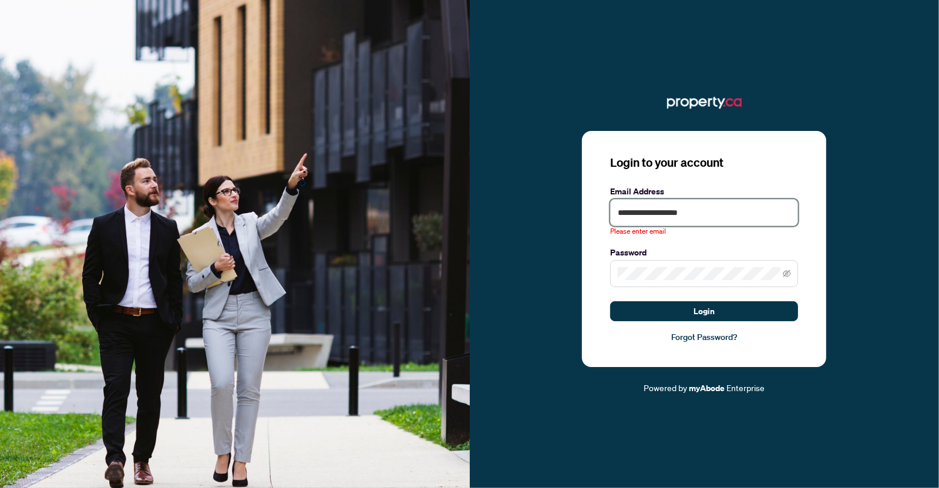 The width and height of the screenshot is (939, 488). I want to click on span: Login, so click(704, 311).